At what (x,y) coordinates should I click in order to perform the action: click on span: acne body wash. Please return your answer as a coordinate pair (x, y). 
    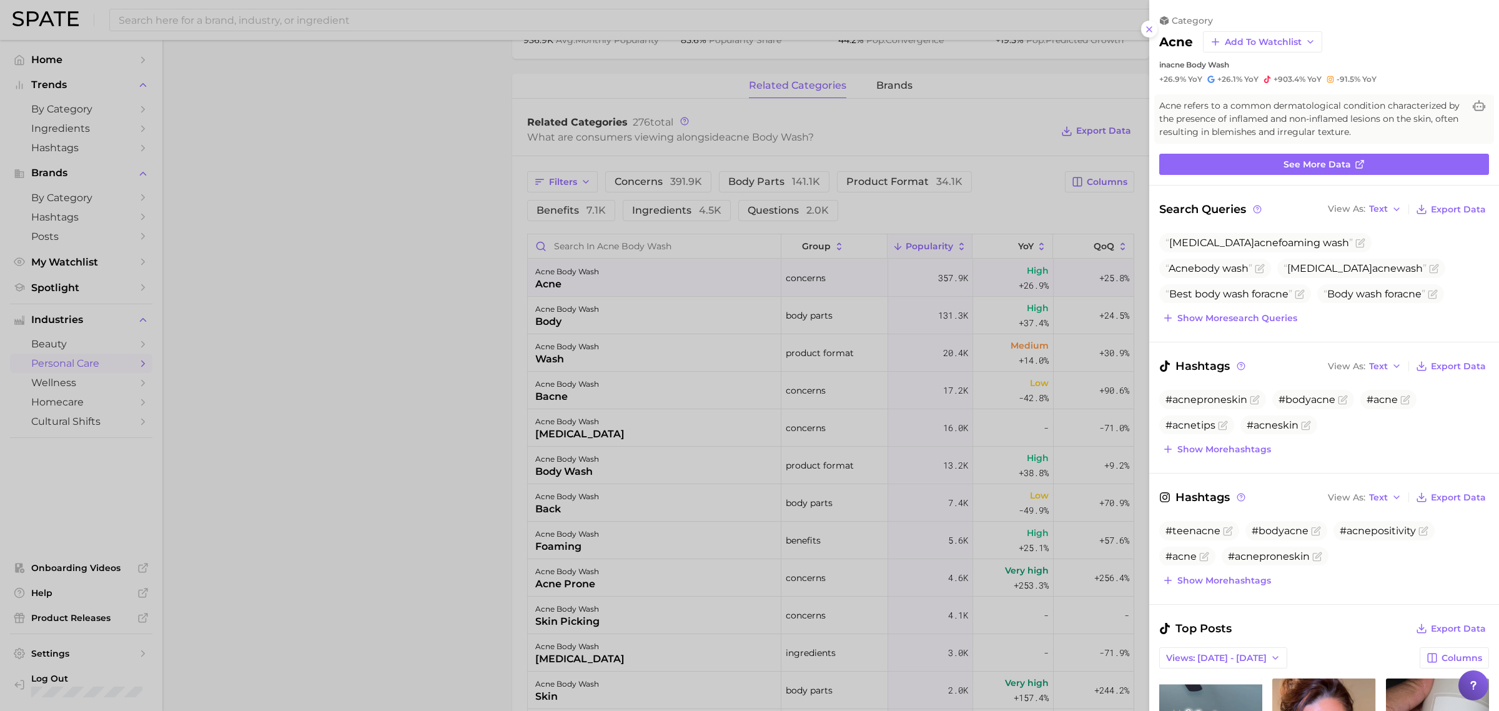
    Looking at the image, I should click on (1198, 64).